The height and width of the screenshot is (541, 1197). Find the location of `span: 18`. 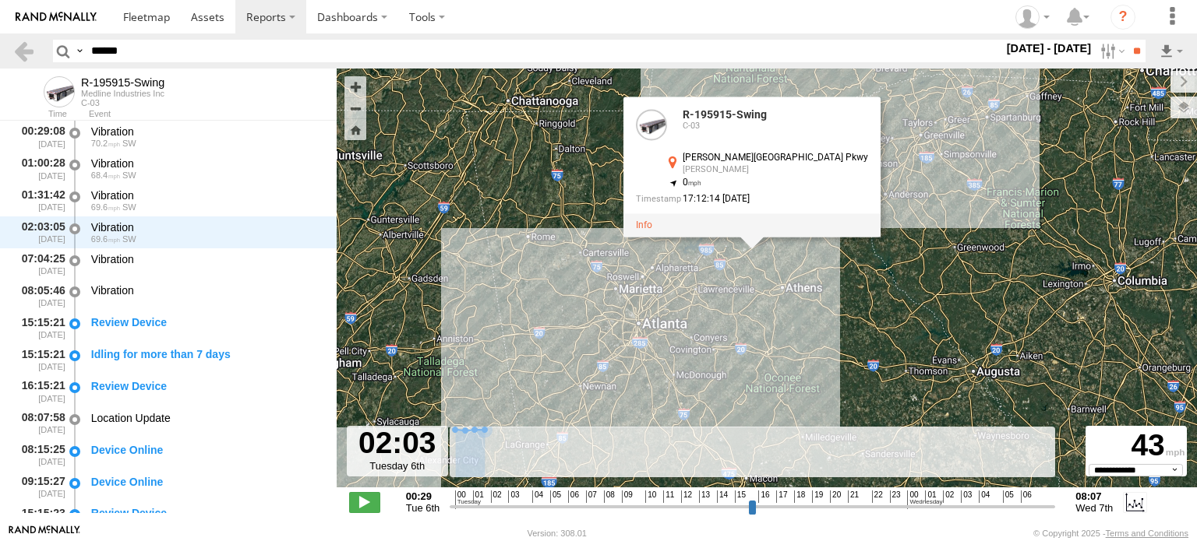

span: 18 is located at coordinates (799, 497).